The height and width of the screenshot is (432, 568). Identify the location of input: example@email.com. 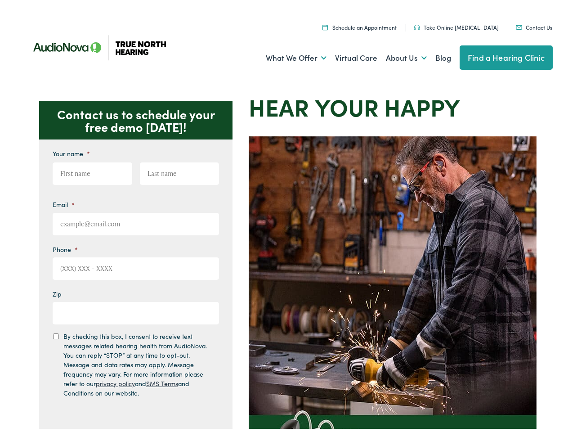
(136, 221).